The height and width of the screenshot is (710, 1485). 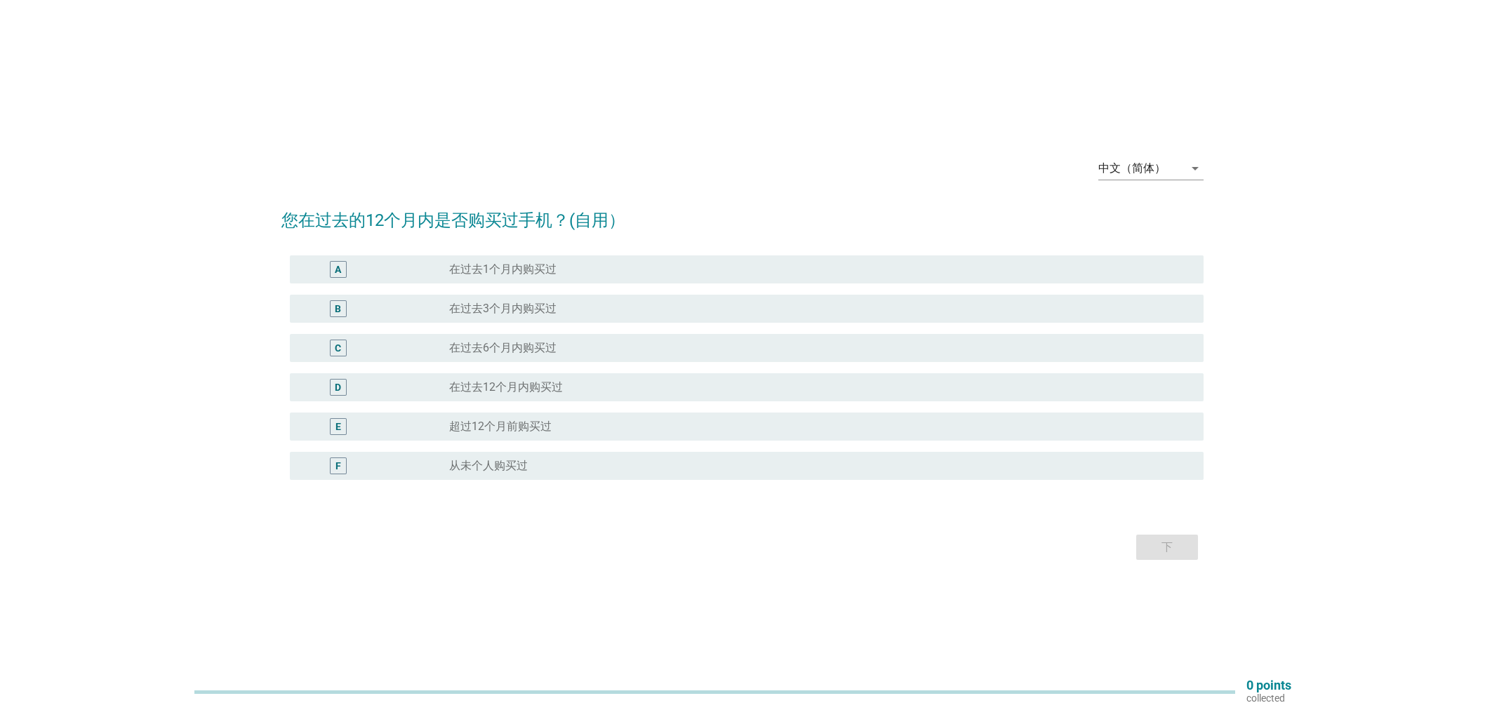 What do you see at coordinates (503, 270) in the screenshot?
I see `label: 在过去1个月内购买过` at bounding box center [503, 270].